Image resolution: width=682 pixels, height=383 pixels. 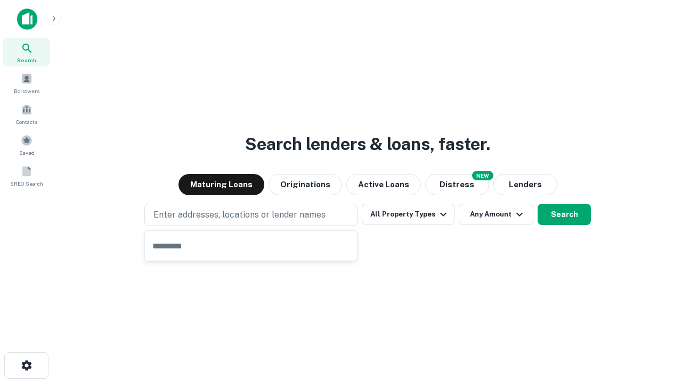 I want to click on span: Saved, so click(x=27, y=153).